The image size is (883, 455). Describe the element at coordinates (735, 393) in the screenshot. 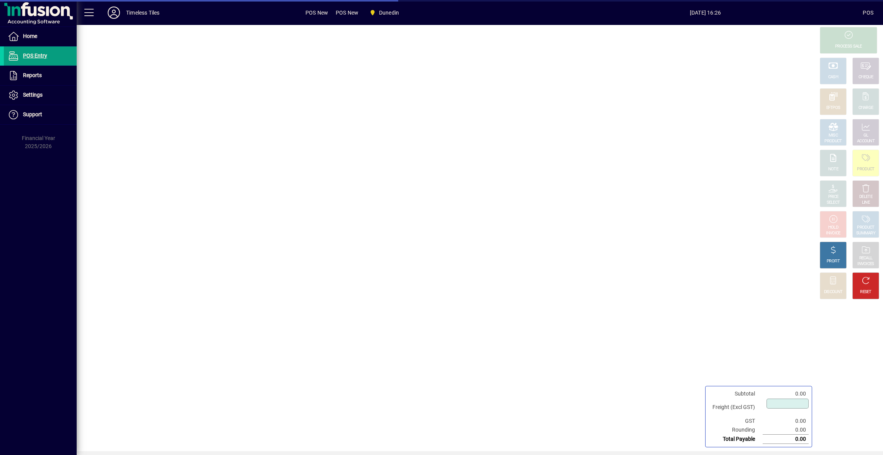

I see `td: Subtotal` at that location.